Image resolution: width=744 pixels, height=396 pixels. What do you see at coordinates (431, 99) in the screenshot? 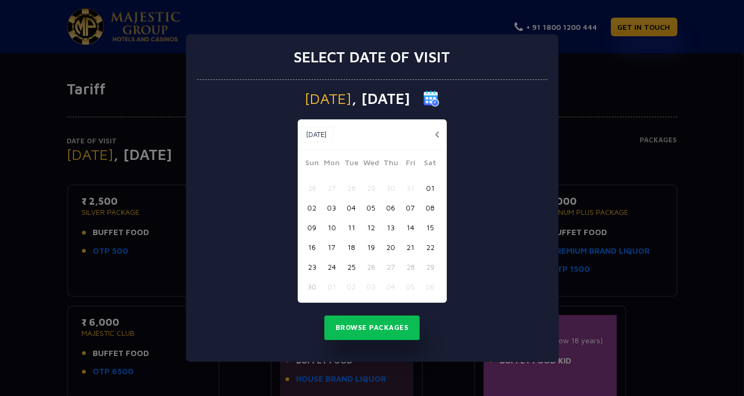
I see `img: calender icon` at bounding box center [431, 99].